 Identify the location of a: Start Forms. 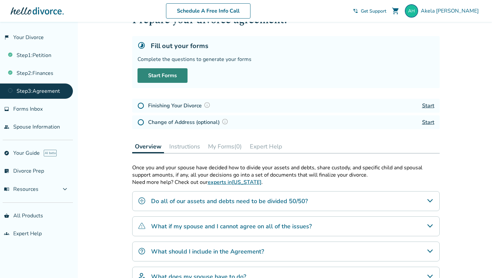
(162, 76).